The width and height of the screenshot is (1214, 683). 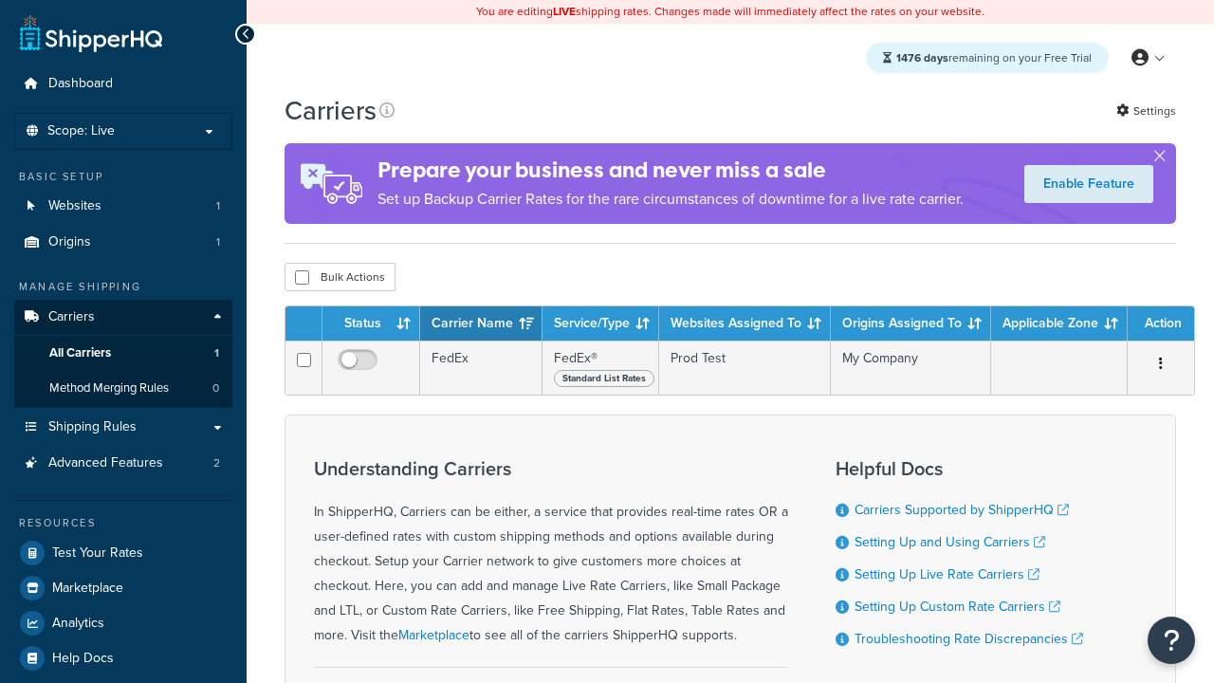 What do you see at coordinates (216, 463) in the screenshot?
I see `span: 2` at bounding box center [216, 463].